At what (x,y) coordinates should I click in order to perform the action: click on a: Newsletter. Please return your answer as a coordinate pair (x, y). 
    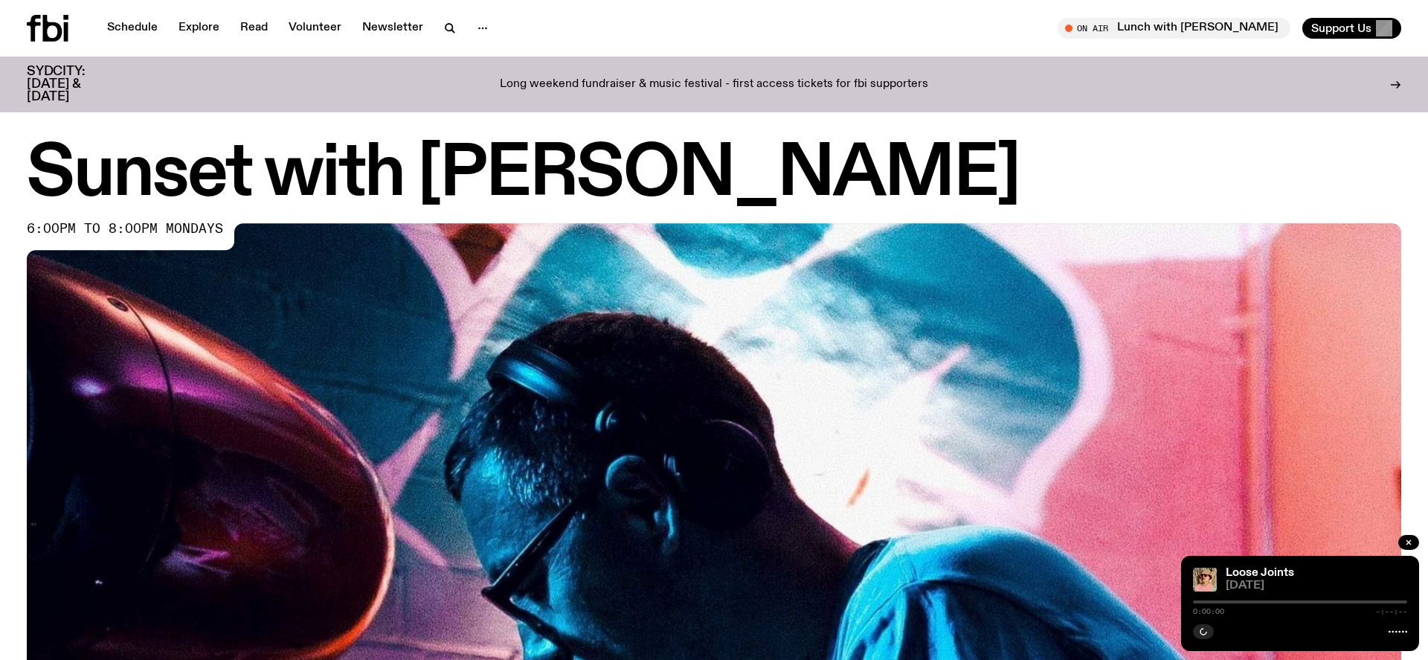
    Looking at the image, I should click on (393, 28).